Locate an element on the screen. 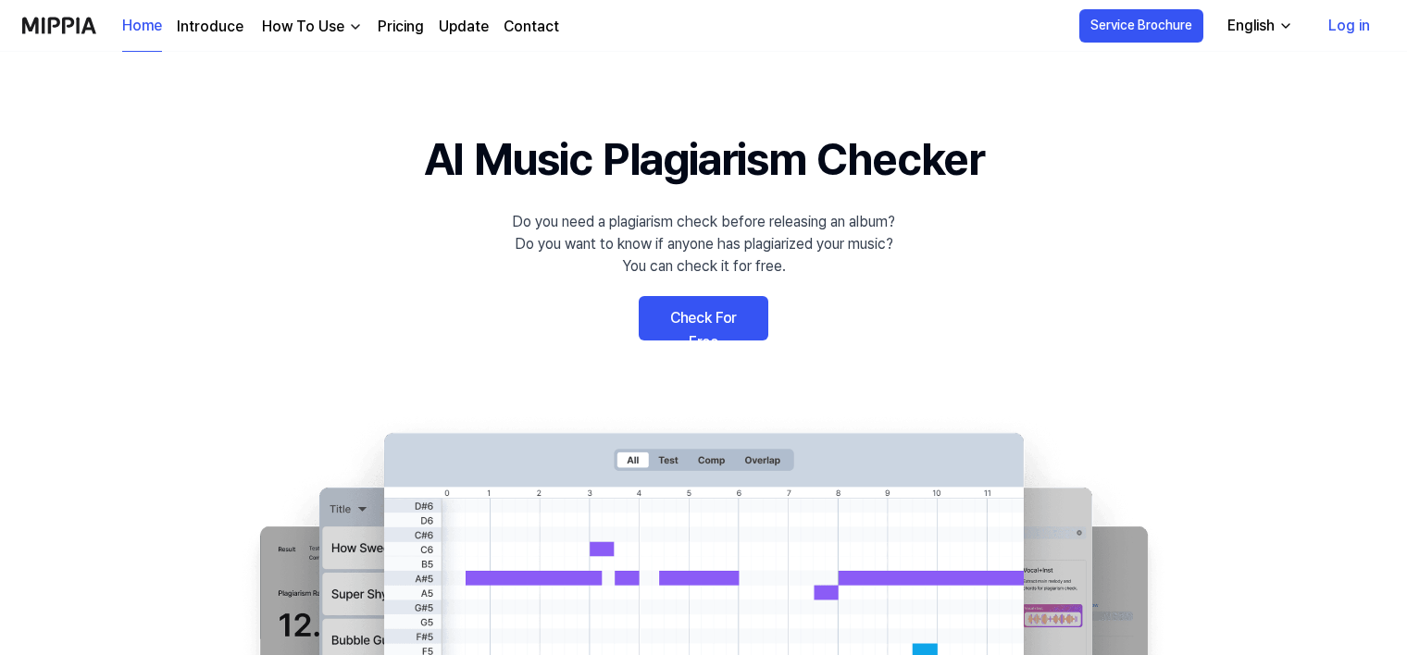  a: Contact is located at coordinates (531, 27).